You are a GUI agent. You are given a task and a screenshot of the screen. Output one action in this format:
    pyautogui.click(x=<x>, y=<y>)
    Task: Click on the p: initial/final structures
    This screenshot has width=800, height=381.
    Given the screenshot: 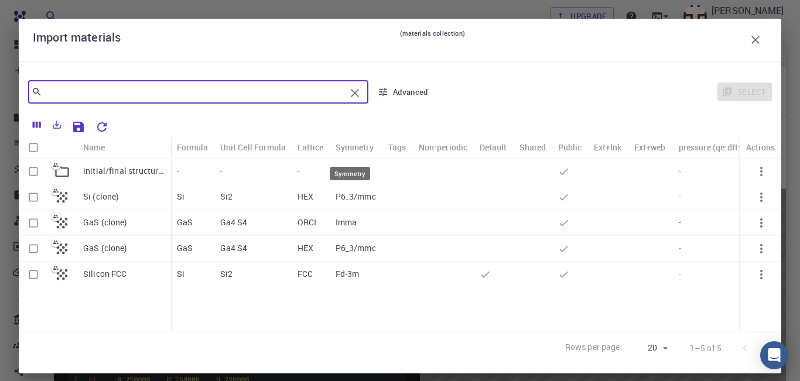 What is the action you would take?
    pyautogui.click(x=124, y=171)
    